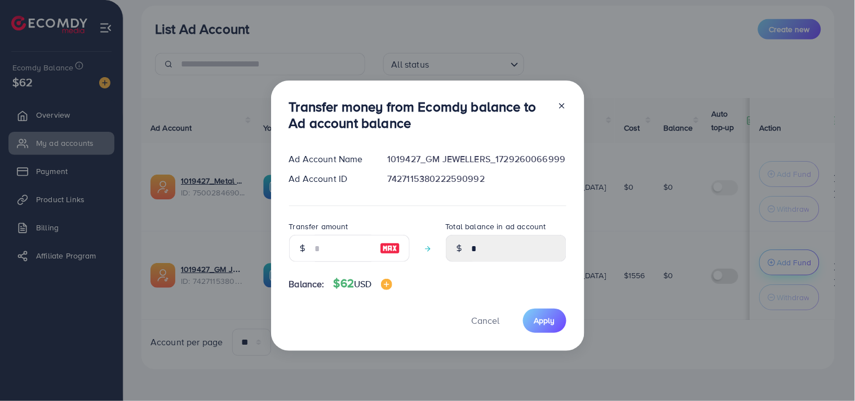  I want to click on label: Transfer amount, so click(318, 226).